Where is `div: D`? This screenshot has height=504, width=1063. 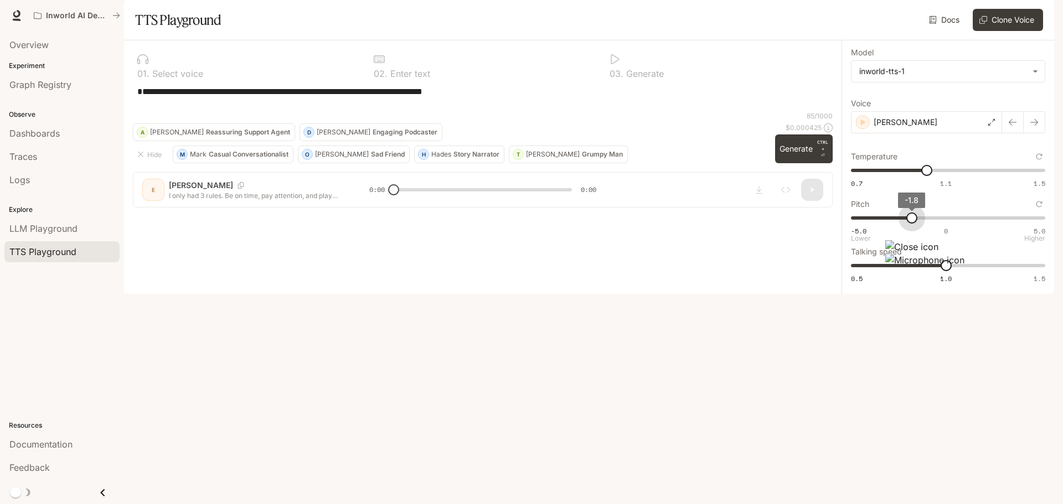 div: D is located at coordinates (309, 132).